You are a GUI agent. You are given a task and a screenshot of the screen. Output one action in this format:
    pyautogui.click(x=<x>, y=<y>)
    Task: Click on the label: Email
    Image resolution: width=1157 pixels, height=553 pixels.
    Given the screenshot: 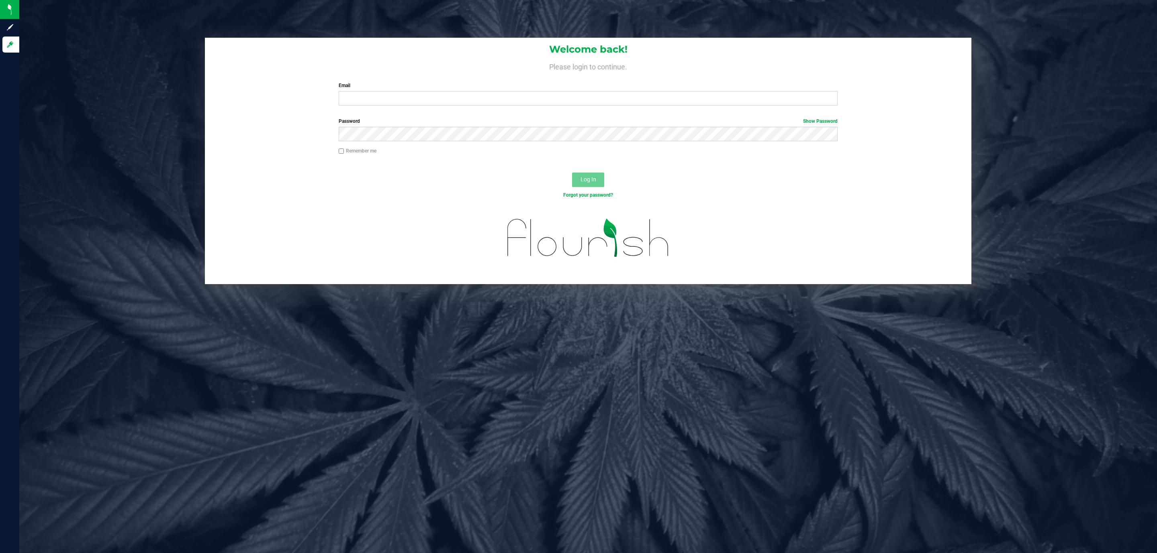 What is the action you would take?
    pyautogui.click(x=588, y=86)
    